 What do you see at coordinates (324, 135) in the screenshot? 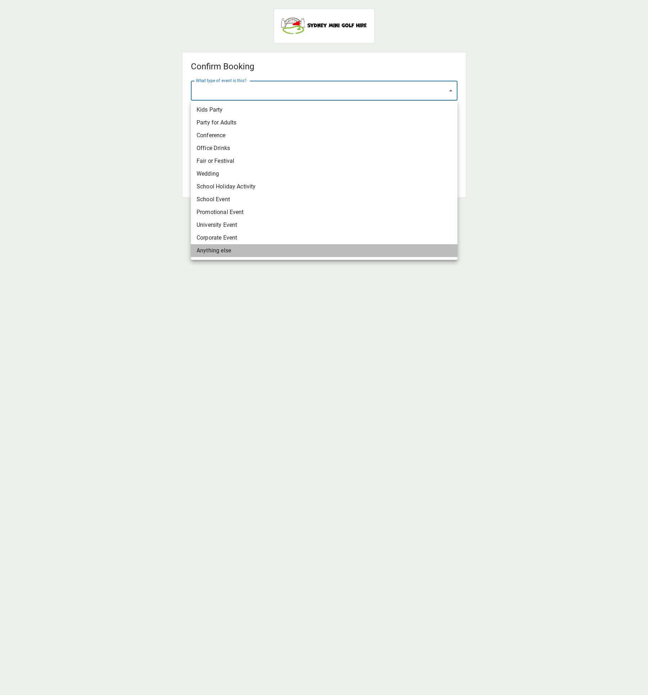
I see `li: Conference` at bounding box center [324, 135].